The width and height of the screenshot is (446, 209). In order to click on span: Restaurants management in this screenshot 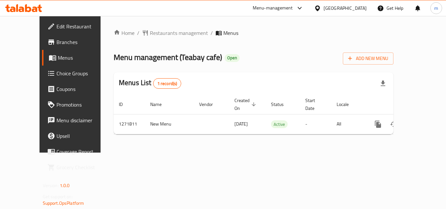, I will do `click(179, 33)`.